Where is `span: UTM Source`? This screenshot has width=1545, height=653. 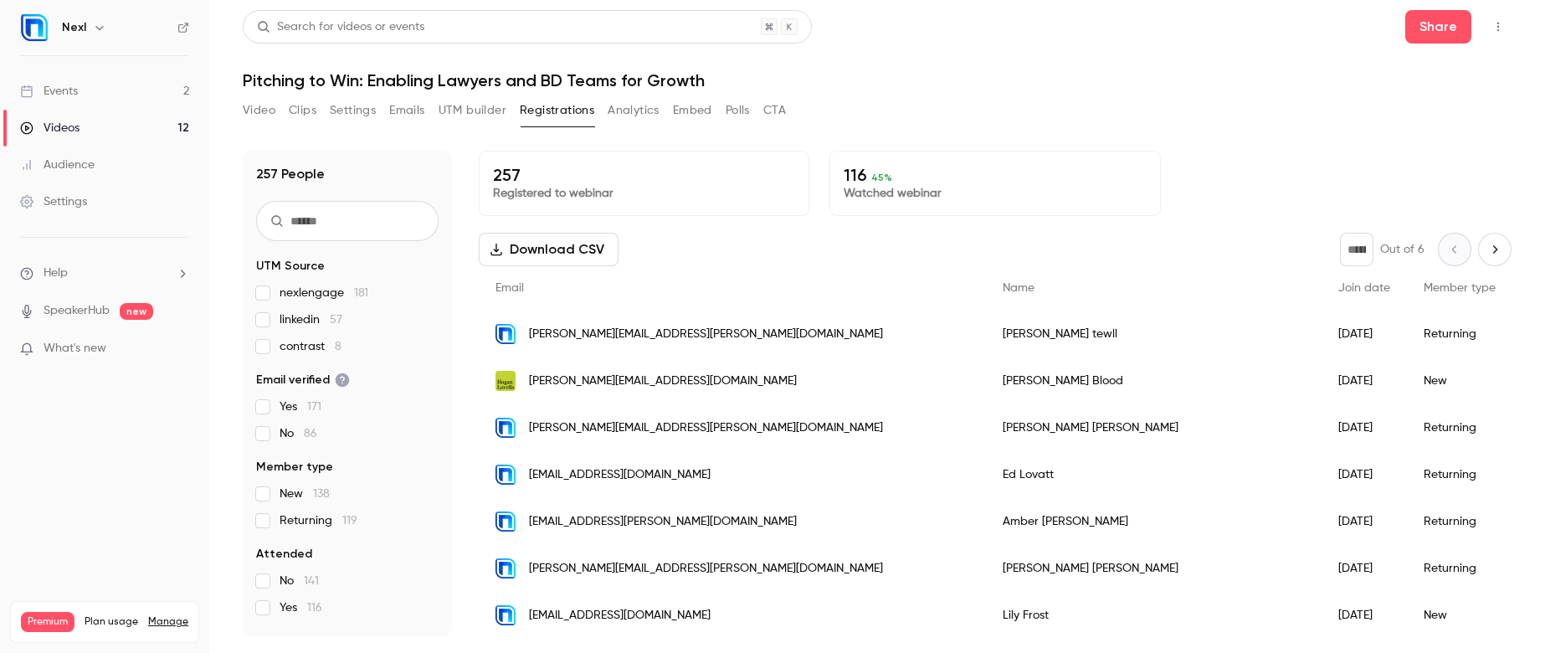
span: UTM Source is located at coordinates (290, 266).